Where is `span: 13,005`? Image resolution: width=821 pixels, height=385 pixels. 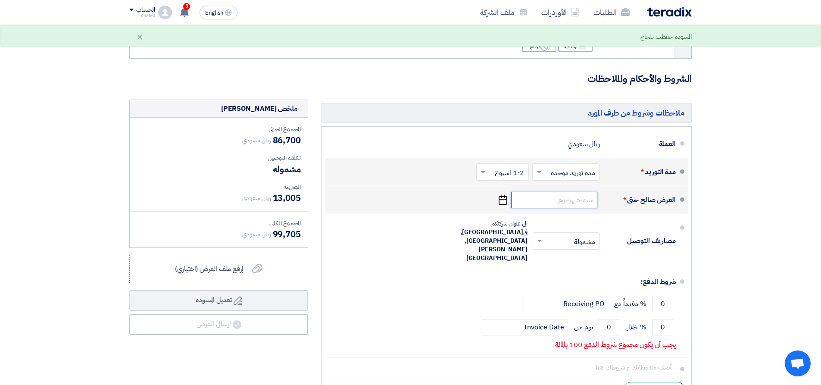
span: 13,005 is located at coordinates (286, 198).